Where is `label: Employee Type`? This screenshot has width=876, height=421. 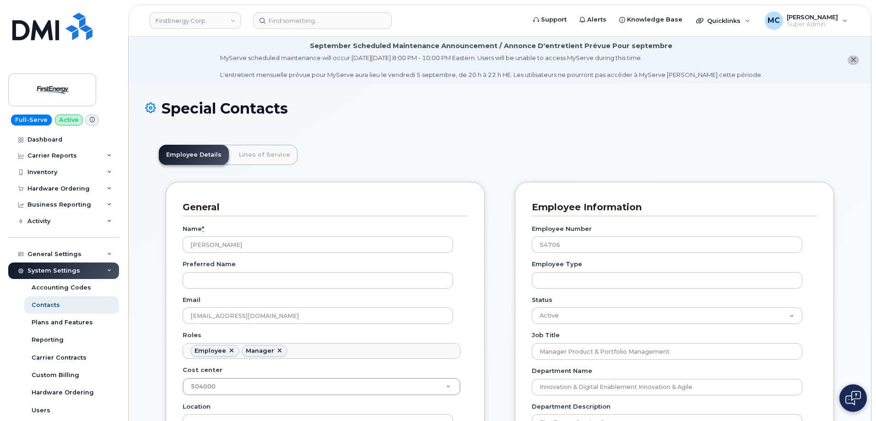
label: Employee Type is located at coordinates (557, 264).